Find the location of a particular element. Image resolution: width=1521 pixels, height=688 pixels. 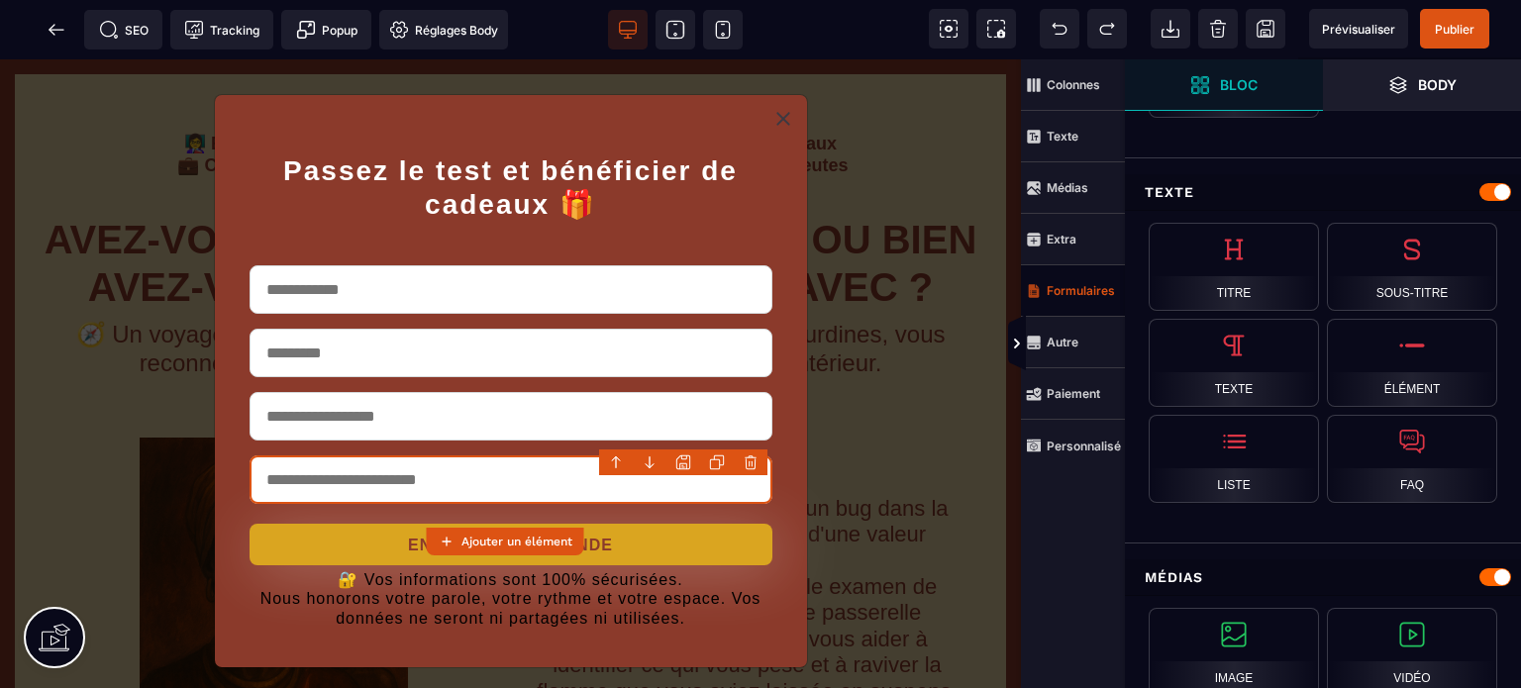

strong: Médias is located at coordinates (1067, 187).